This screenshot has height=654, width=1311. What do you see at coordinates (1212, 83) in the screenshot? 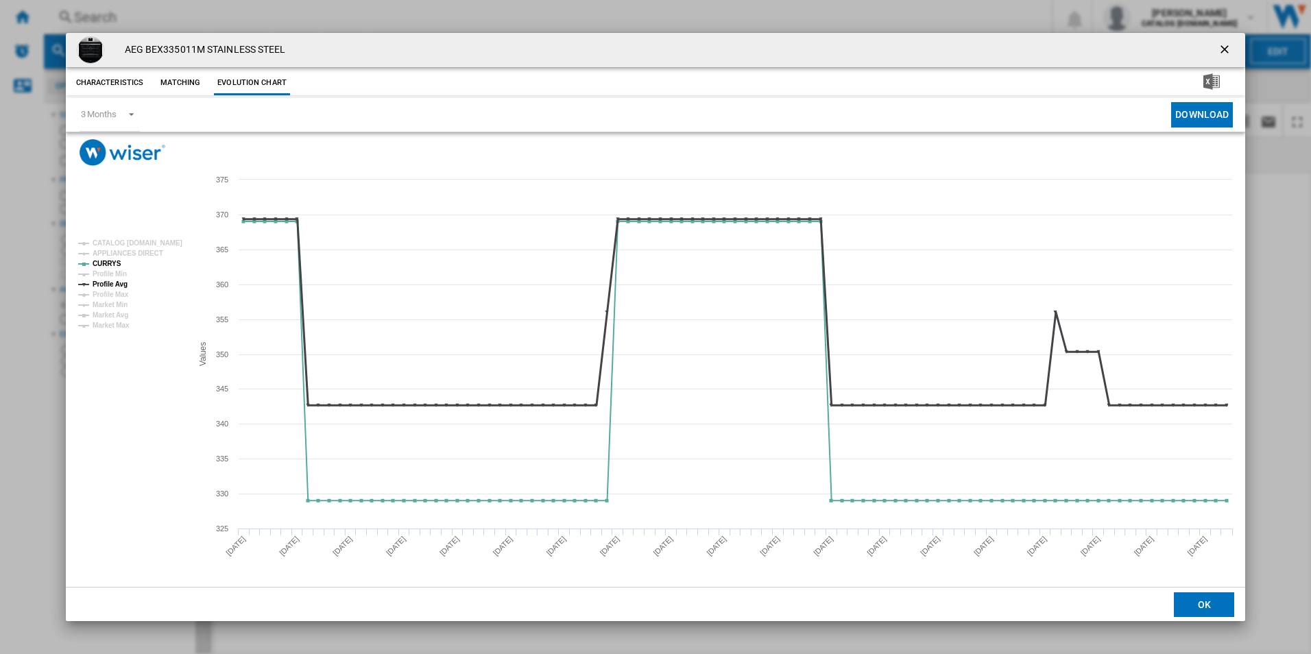
I see `button: Download in Excel` at bounding box center [1212, 83].